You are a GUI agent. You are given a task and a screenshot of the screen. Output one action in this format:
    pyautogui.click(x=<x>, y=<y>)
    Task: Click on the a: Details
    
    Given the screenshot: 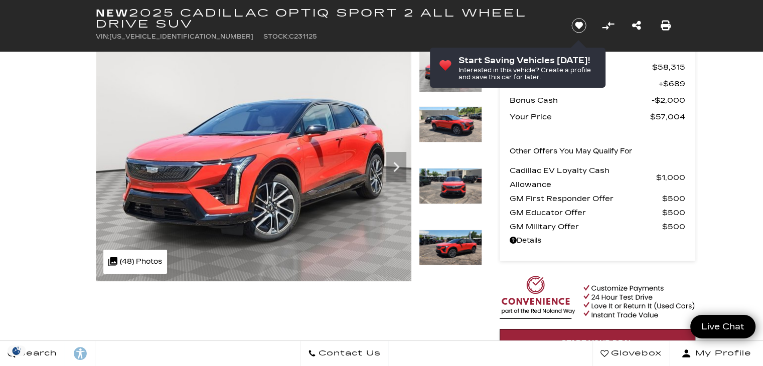 What is the action you would take?
    pyautogui.click(x=597, y=241)
    